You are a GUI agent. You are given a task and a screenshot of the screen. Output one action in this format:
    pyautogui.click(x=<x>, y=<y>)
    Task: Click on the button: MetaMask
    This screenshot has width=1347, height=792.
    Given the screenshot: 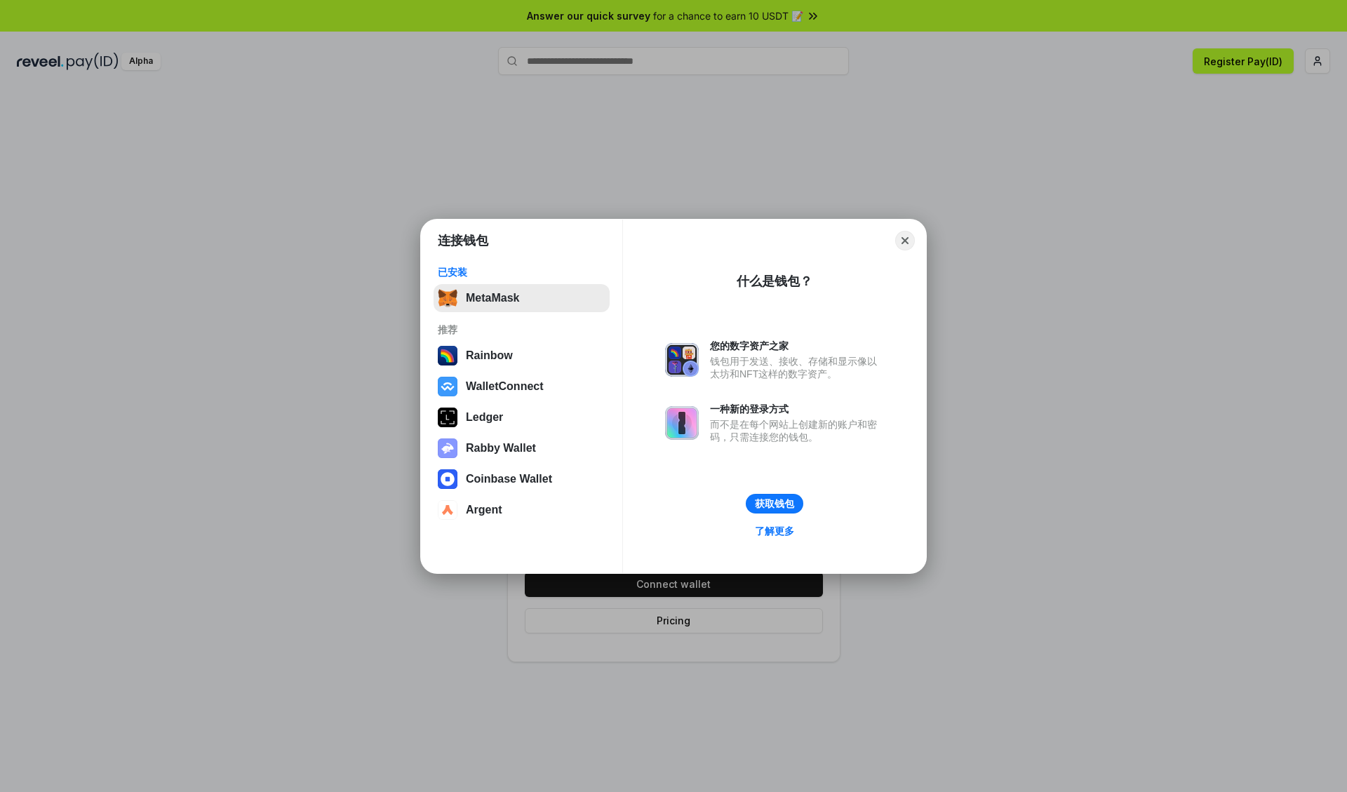 What is the action you would take?
    pyautogui.click(x=521, y=298)
    